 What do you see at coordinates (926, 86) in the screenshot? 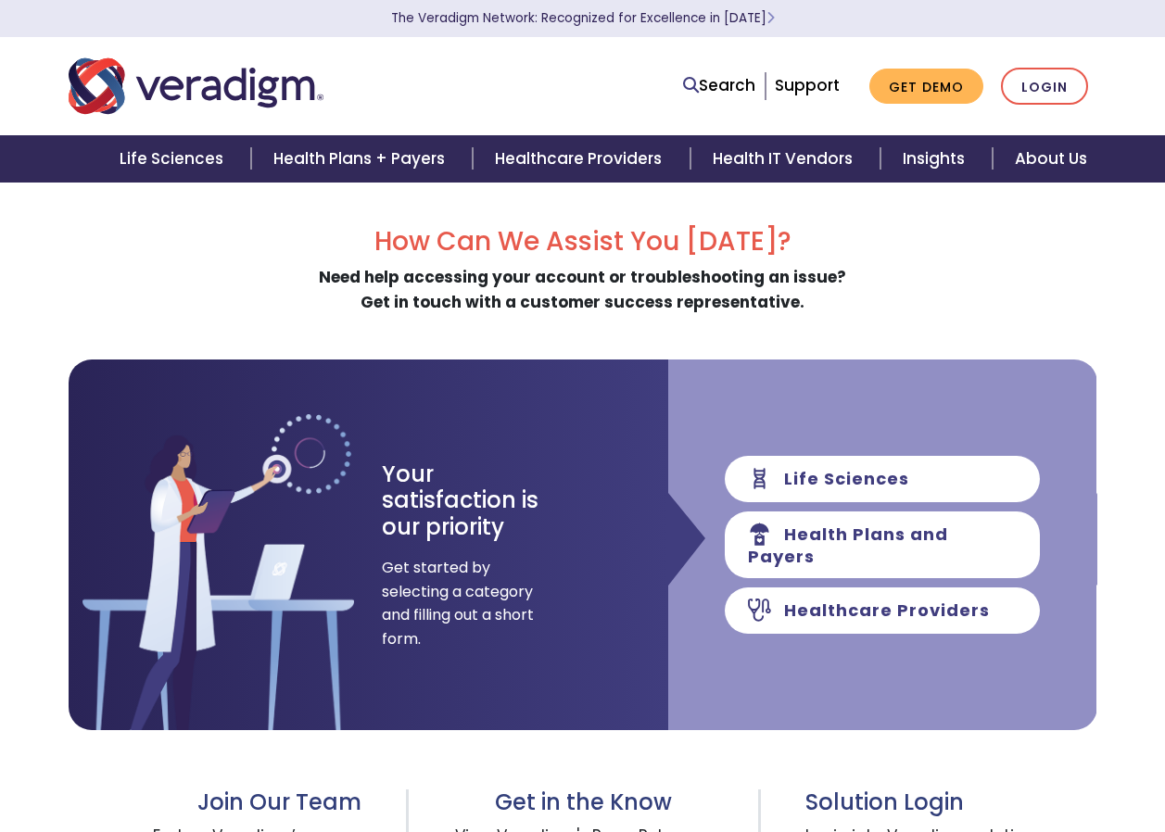
I see `a: Get Demo` at bounding box center [926, 86].